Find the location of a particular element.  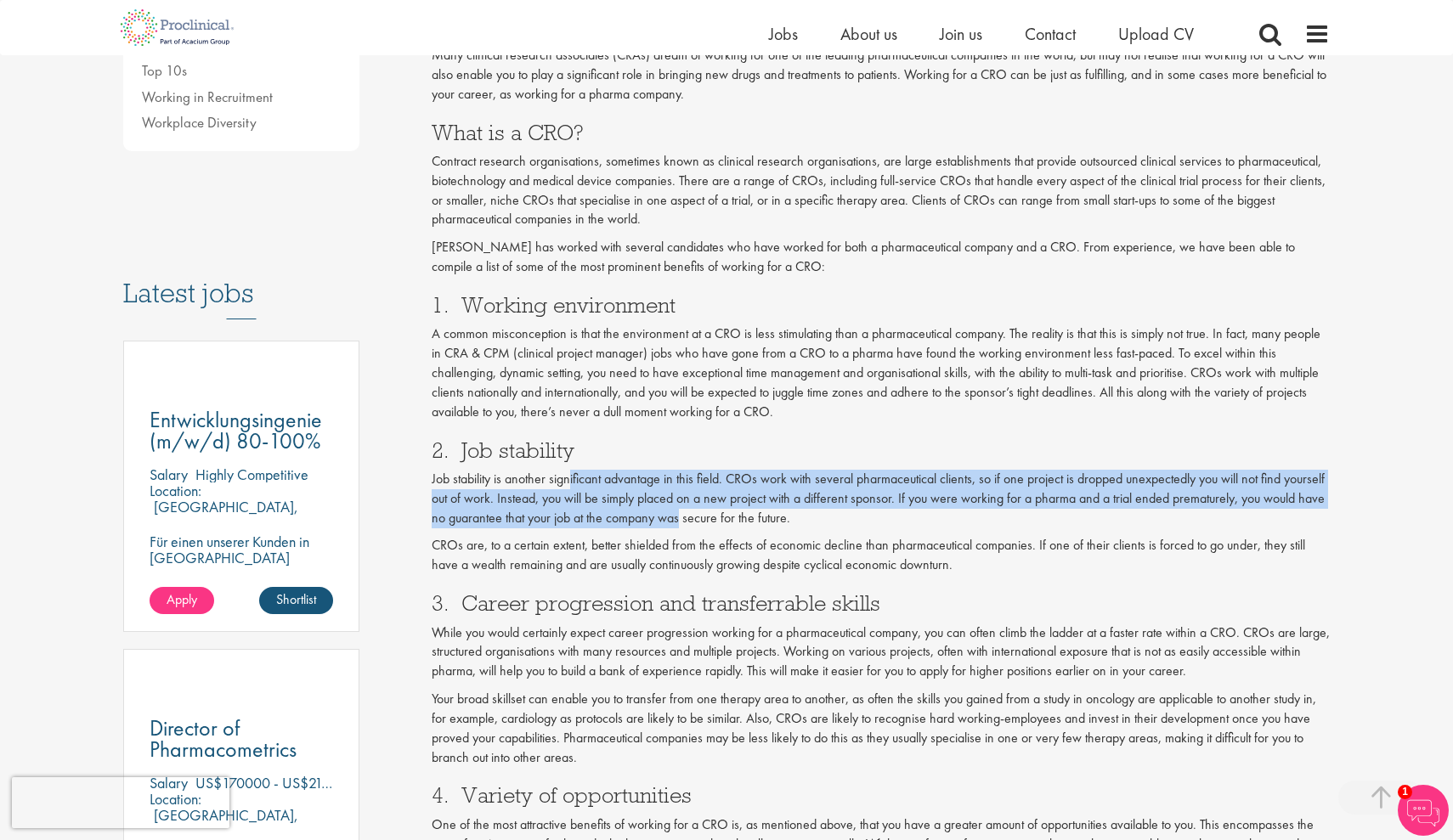

a: Working in Recruitment is located at coordinates (207, 97).